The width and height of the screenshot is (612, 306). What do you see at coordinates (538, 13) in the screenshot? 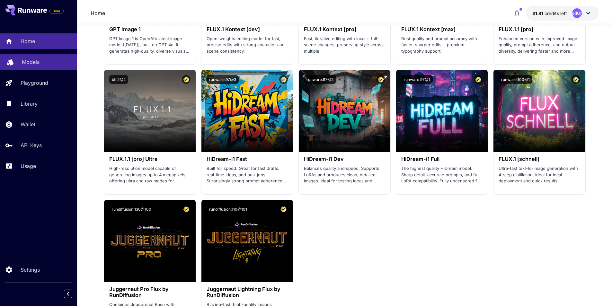
I see `span: $1.81` at bounding box center [538, 13].